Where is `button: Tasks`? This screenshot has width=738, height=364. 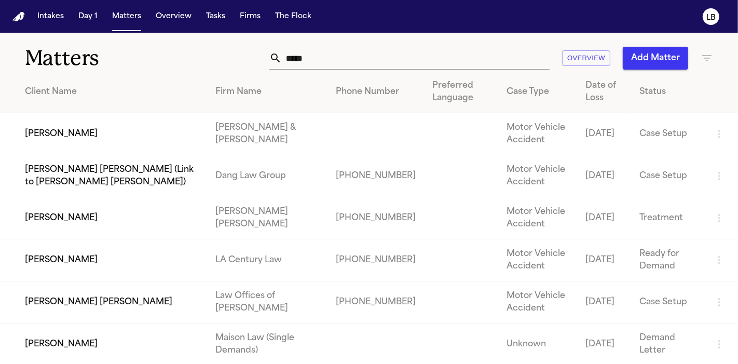 button: Tasks is located at coordinates (215, 17).